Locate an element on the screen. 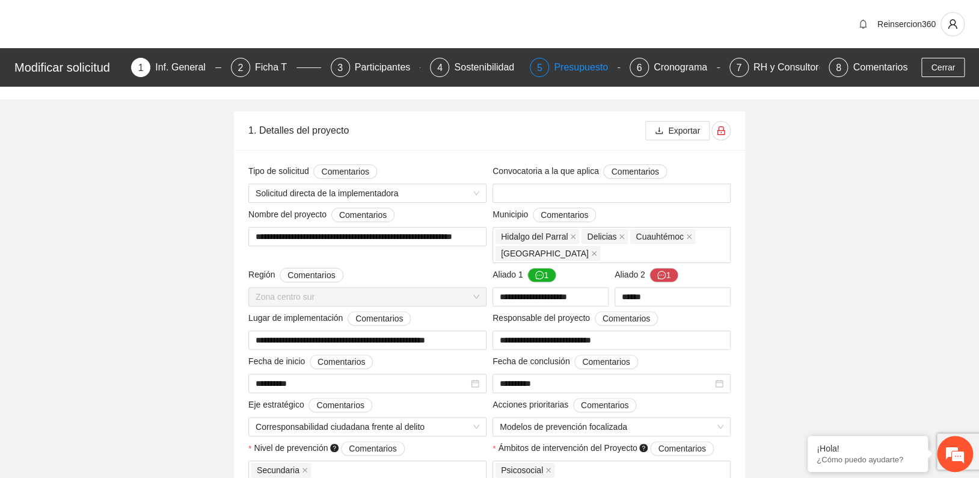 This screenshot has height=478, width=979. span: Ámbitos de intervención del Proyecto is located at coordinates (606, 448).